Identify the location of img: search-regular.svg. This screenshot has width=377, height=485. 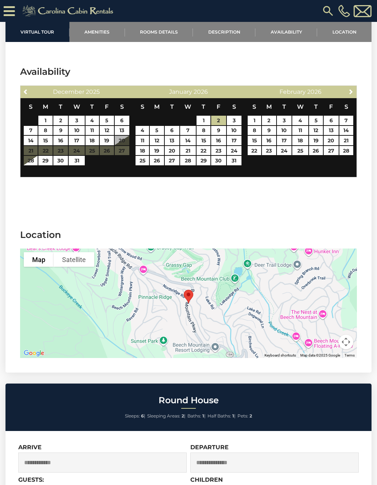
(328, 11).